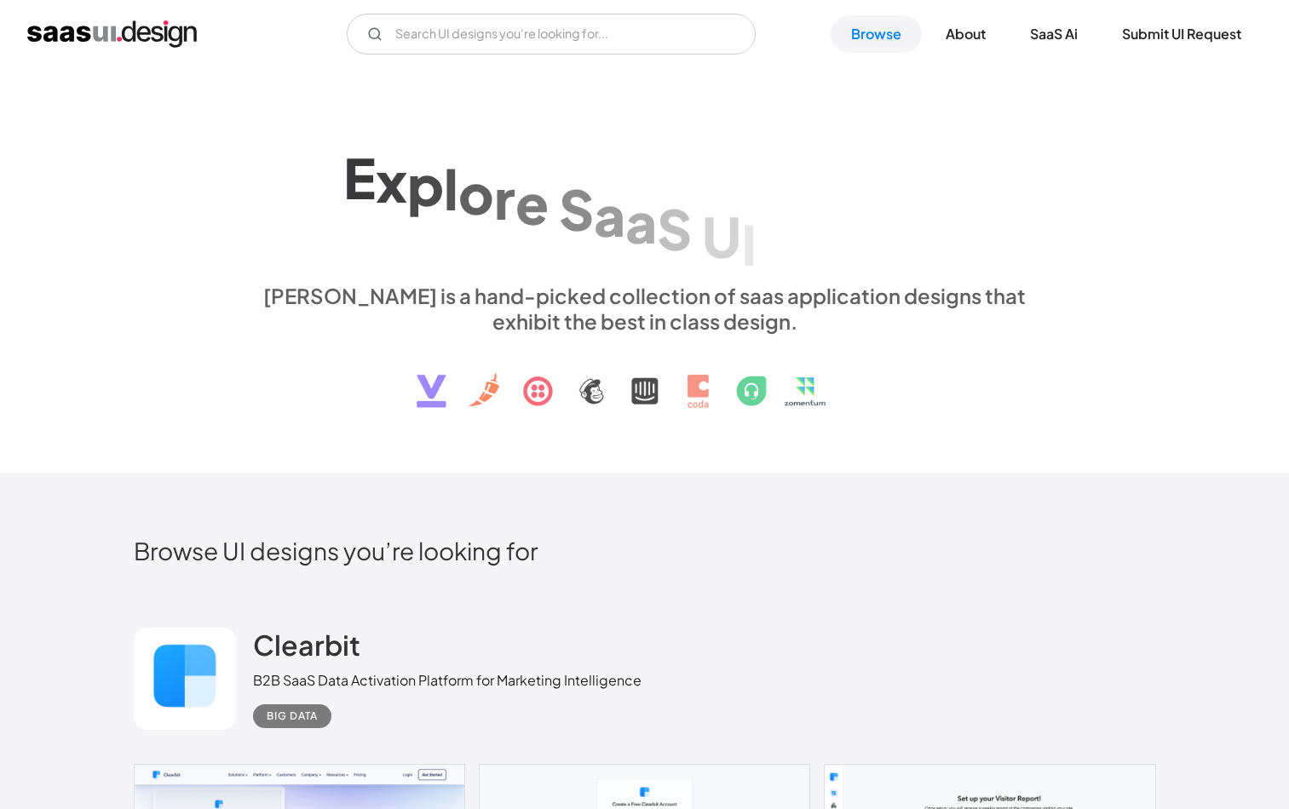  What do you see at coordinates (645, 550) in the screenshot?
I see `h2: Browse UI designs you’re looking for` at bounding box center [645, 550].